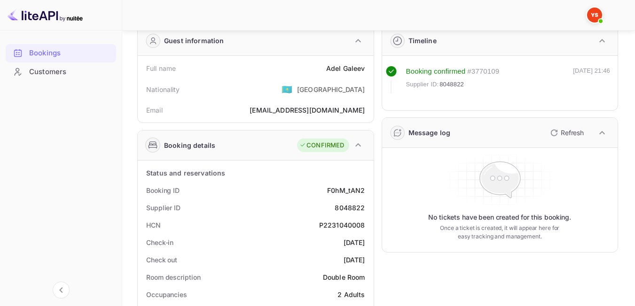 The width and height of the screenshot is (635, 306). Describe the element at coordinates (61, 71) in the screenshot. I see `a: Customers` at that location.